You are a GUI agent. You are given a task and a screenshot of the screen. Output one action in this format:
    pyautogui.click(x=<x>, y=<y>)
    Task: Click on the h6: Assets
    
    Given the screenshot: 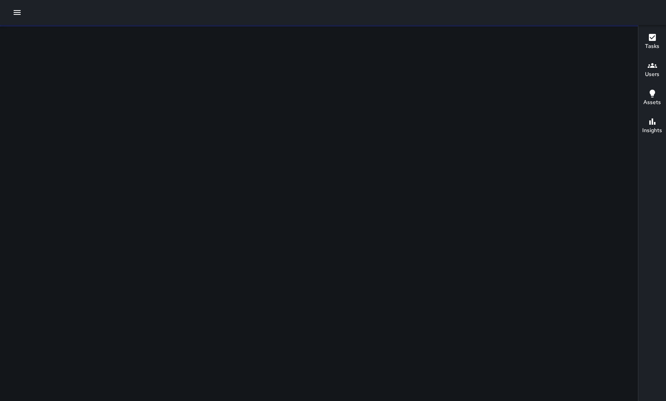 What is the action you would take?
    pyautogui.click(x=652, y=102)
    